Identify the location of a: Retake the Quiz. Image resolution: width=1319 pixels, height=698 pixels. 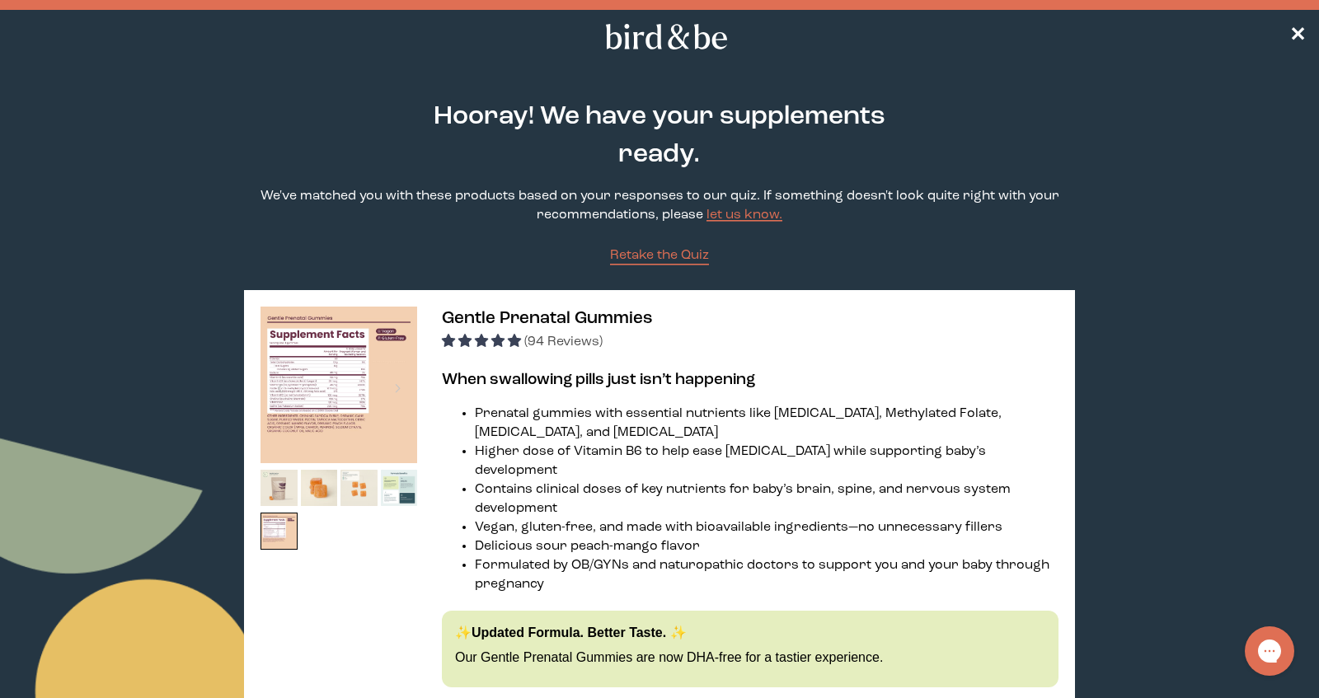
(660, 256).